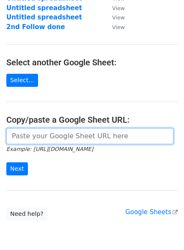 This screenshot has height=250, width=184. I want to click on a: 2nd Follow done, so click(35, 27).